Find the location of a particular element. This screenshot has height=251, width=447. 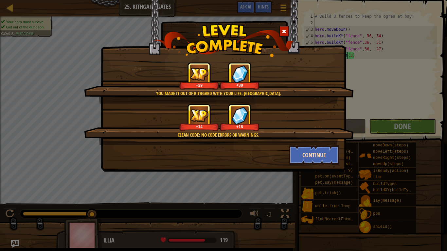

div: +14 is located at coordinates (199, 127).